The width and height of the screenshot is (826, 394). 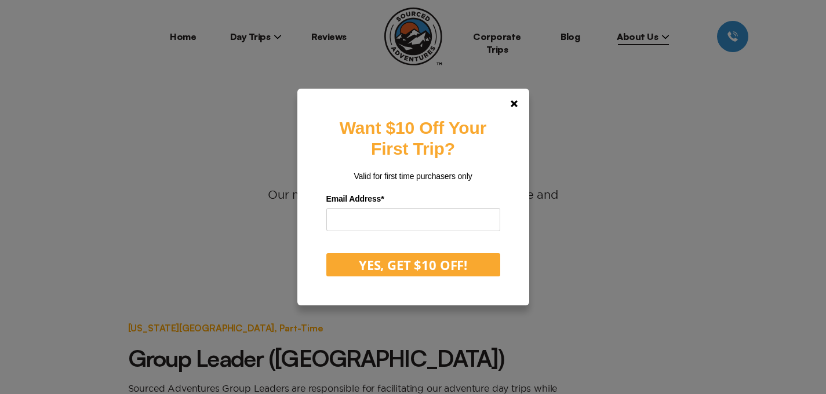 What do you see at coordinates (413, 265) in the screenshot?
I see `button: YES, GET $10 OFF!` at bounding box center [413, 265].